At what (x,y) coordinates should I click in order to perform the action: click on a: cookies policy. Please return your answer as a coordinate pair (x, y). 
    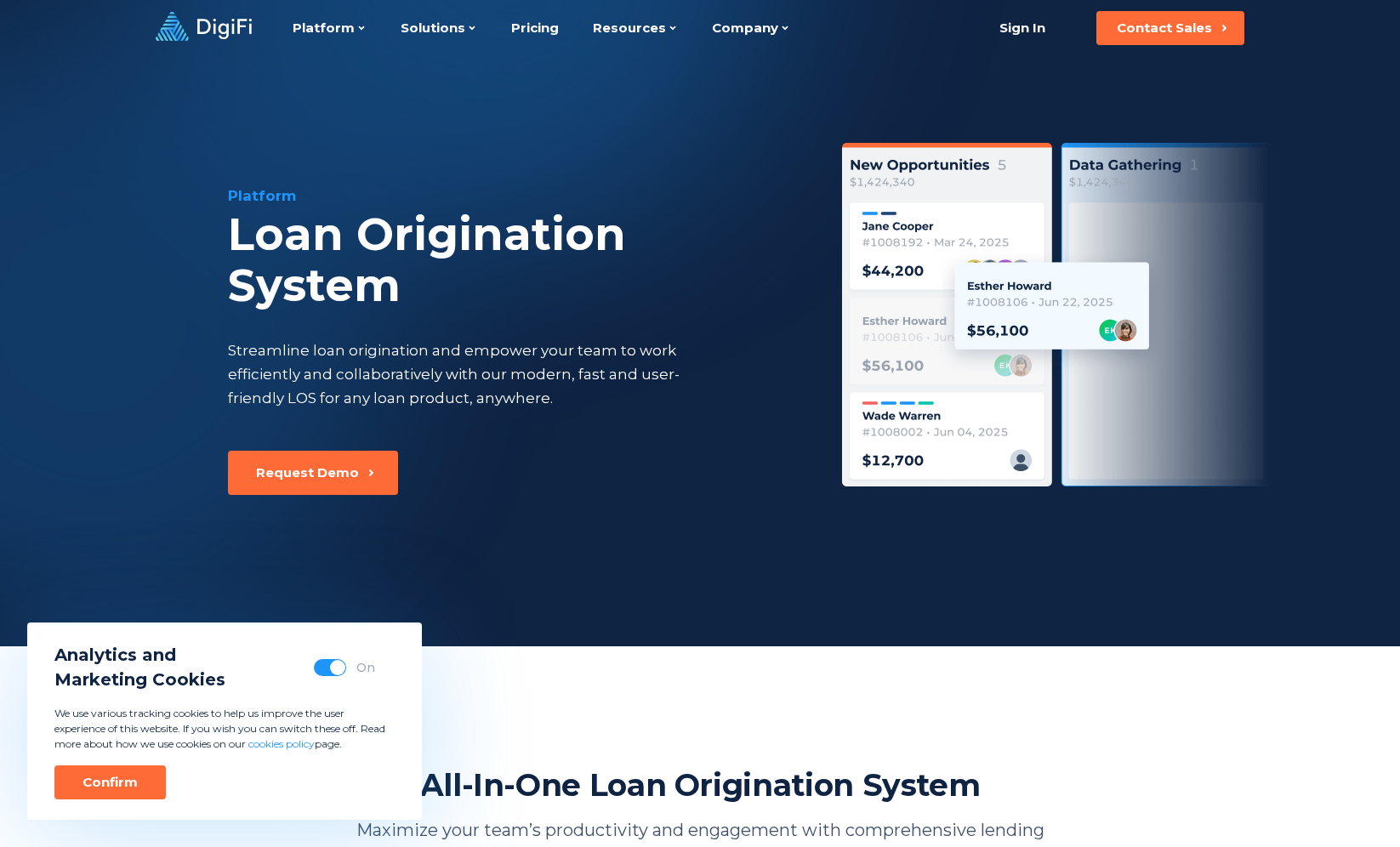
    Looking at the image, I should click on (282, 744).